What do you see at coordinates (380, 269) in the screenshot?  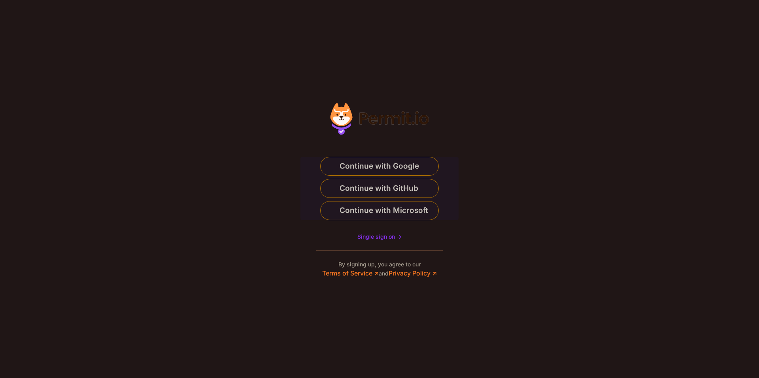 I see `p: By signing up, you agree to our and` at bounding box center [380, 269].